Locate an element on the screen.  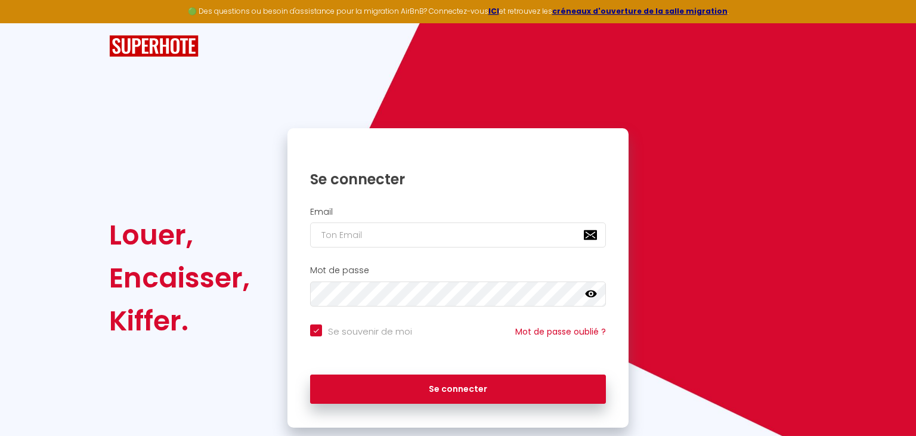
strong: créneaux d'ouverture de la salle migration is located at coordinates (640, 11).